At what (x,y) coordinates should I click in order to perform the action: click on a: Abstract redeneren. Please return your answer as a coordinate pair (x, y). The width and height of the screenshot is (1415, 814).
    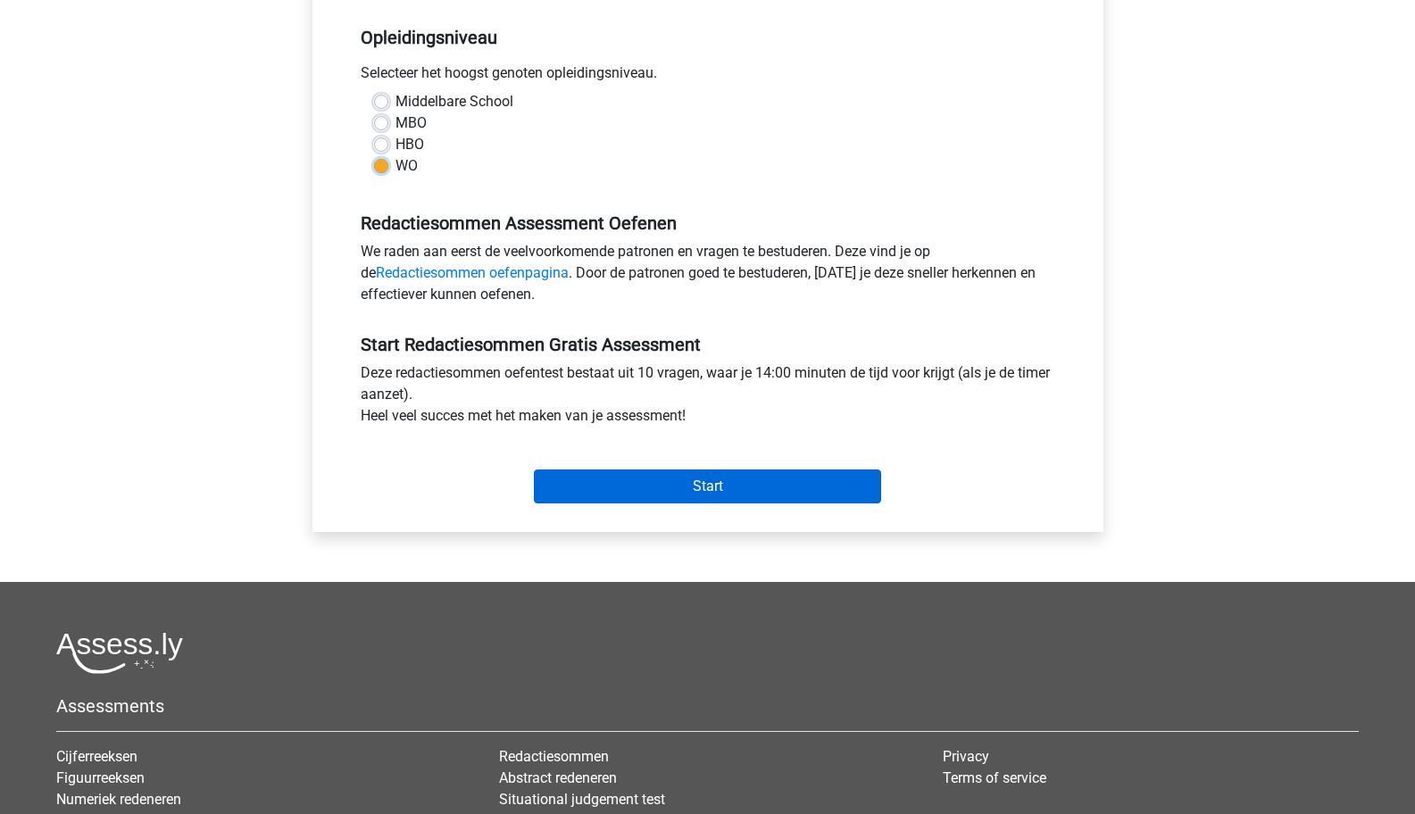
    Looking at the image, I should click on (558, 778).